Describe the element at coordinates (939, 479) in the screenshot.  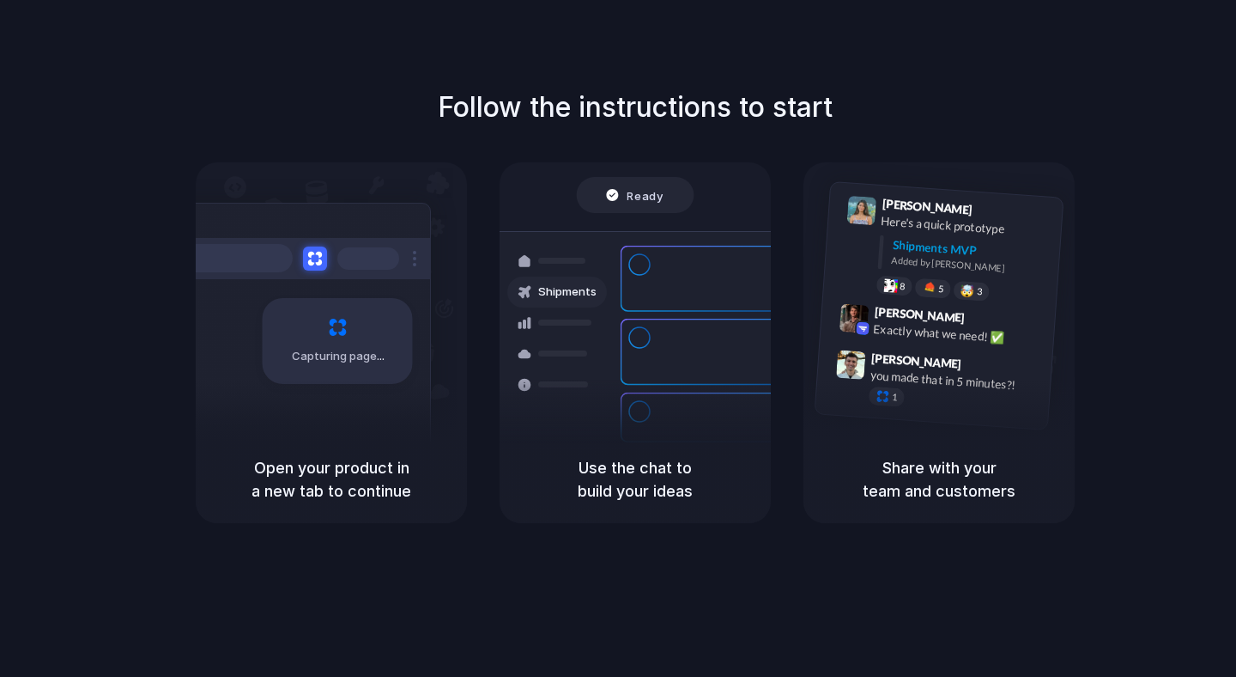
I see `h5: Share with your team and customers` at that location.